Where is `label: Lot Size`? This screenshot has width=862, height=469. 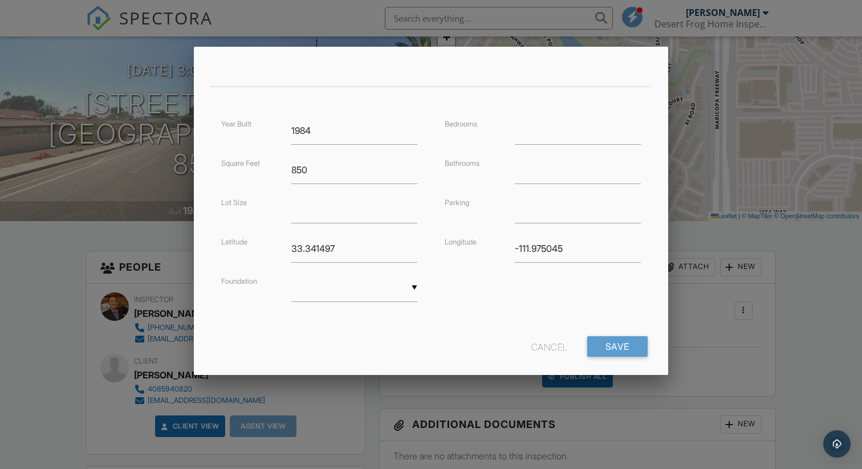
label: Lot Size is located at coordinates (234, 202).